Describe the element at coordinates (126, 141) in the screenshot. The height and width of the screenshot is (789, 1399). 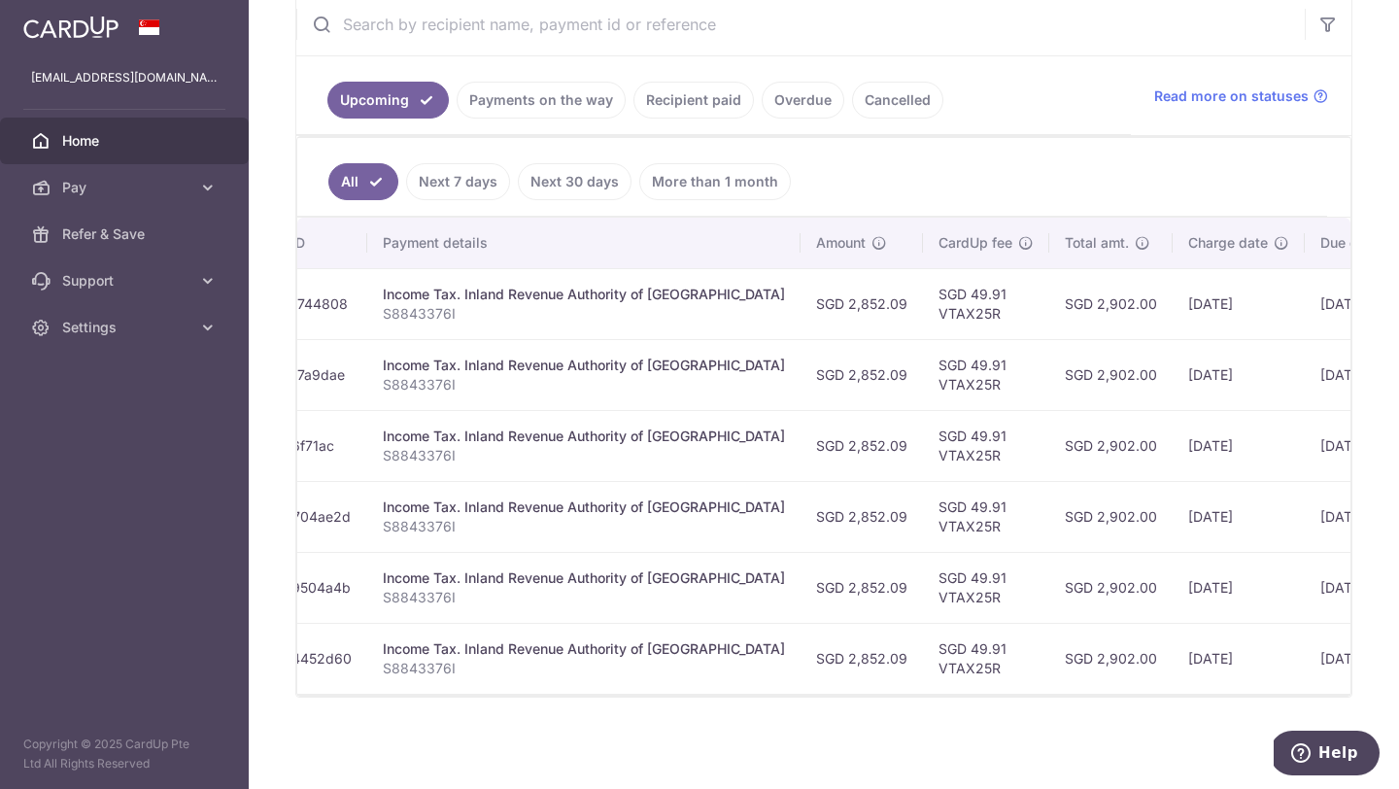
I see `span: Home` at that location.